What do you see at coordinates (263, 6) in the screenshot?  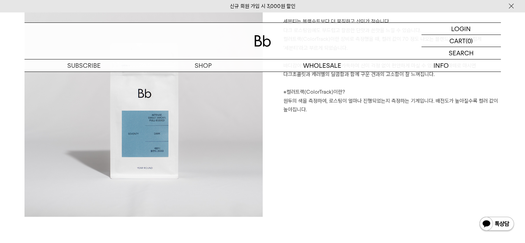 I see `a: 신규 회원 가입 시 3,000원 할인` at bounding box center [263, 6].